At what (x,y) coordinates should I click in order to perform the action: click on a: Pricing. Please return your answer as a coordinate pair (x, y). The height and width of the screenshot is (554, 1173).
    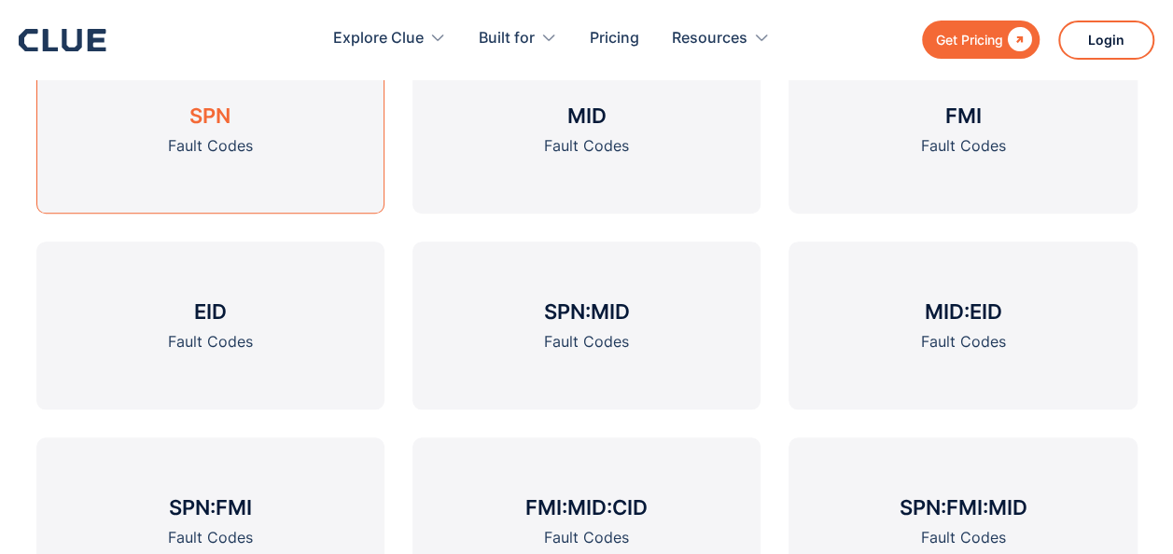
    Looking at the image, I should click on (614, 38).